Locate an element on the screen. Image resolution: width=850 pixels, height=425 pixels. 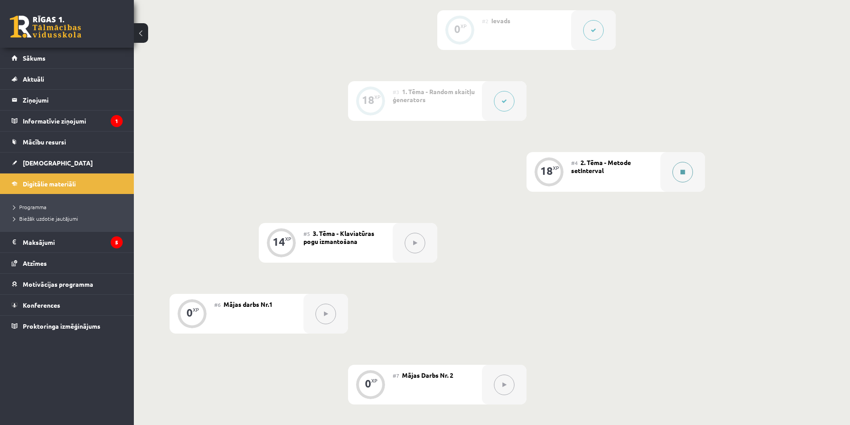
span: #5 is located at coordinates (307, 234).